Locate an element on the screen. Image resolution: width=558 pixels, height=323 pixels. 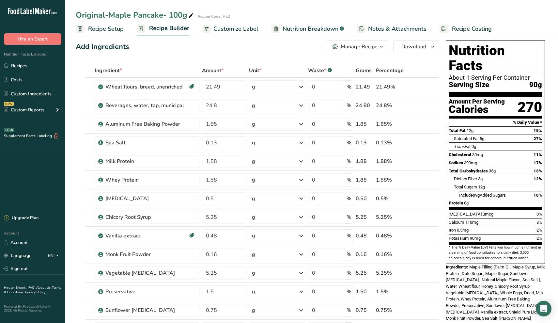
a: Recipe Builder is located at coordinates (163, 29).